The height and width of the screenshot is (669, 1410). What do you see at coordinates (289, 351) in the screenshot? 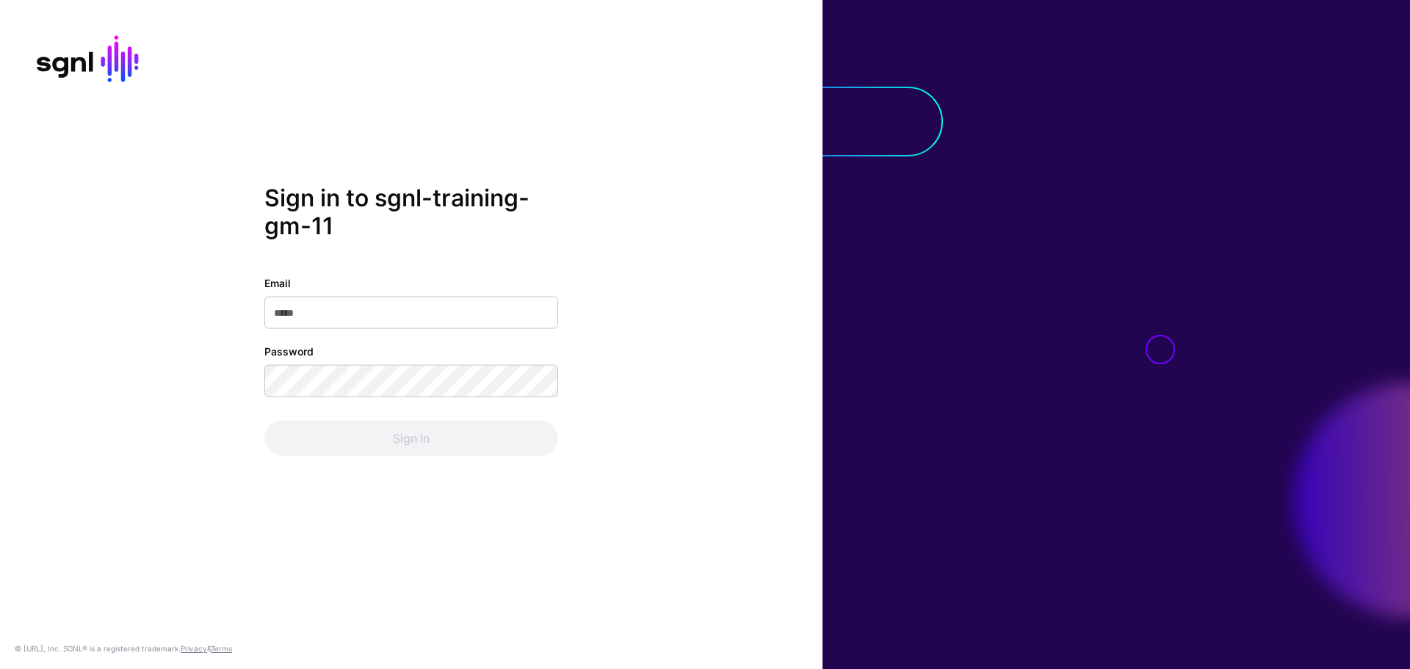
I see `label: Password` at bounding box center [289, 351].